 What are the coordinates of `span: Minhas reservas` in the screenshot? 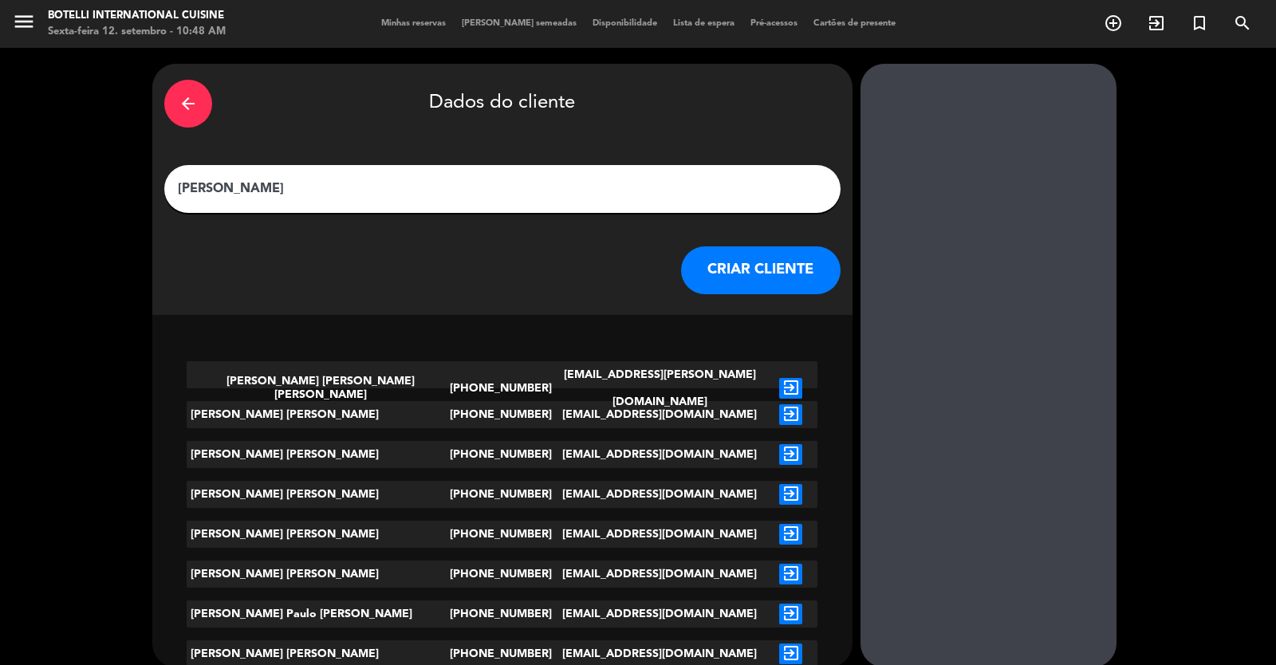 It's located at (413, 23).